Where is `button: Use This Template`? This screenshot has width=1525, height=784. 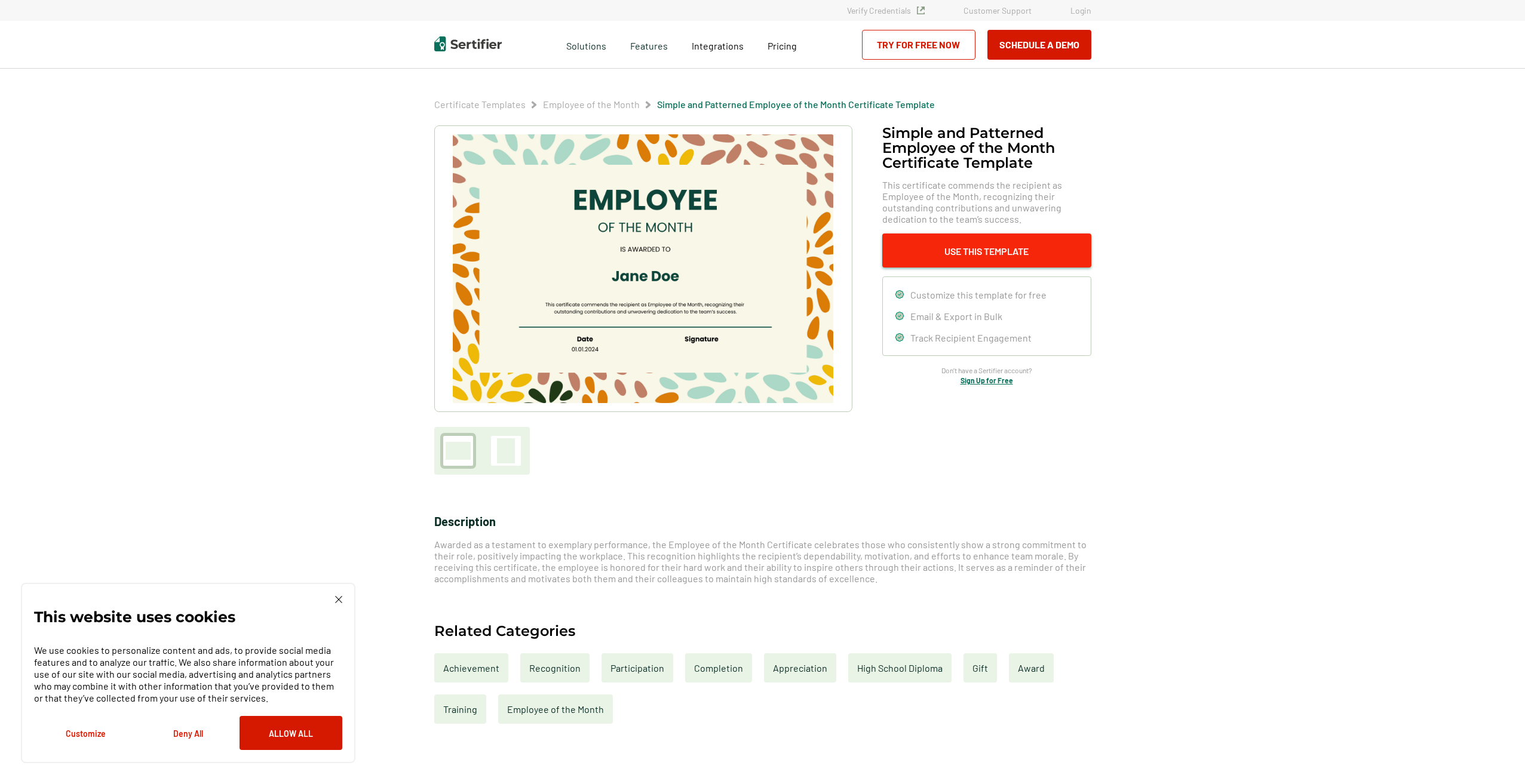
button: Use This Template is located at coordinates (986, 250).